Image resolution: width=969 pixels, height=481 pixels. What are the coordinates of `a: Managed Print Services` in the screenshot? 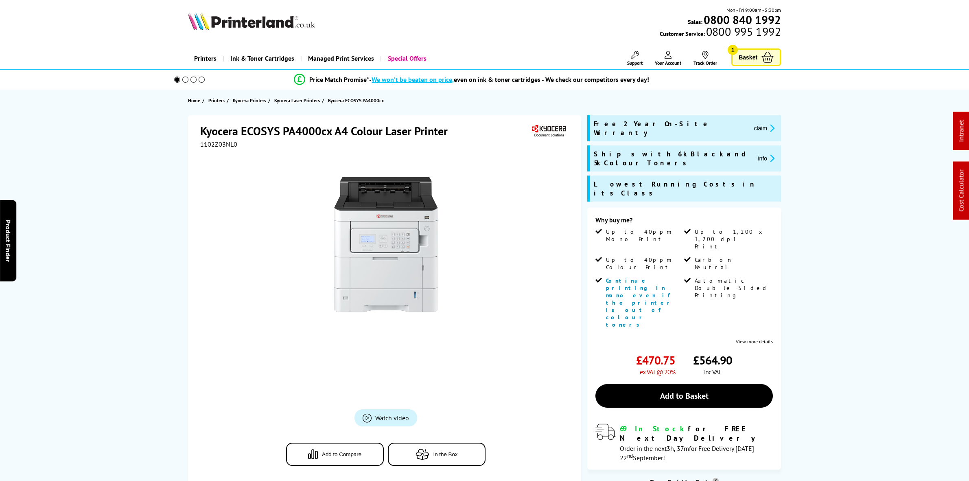 It's located at (340, 58).